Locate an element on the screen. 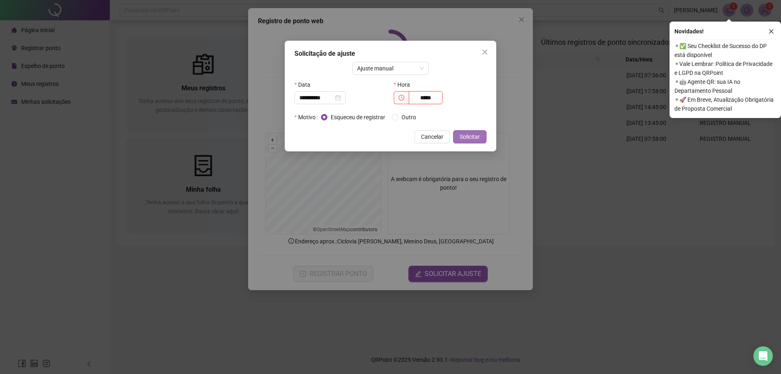 This screenshot has width=781, height=374. span: ⚬ 🤖 Agente QR: sua IA no Departamento Pessoal is located at coordinates (725, 86).